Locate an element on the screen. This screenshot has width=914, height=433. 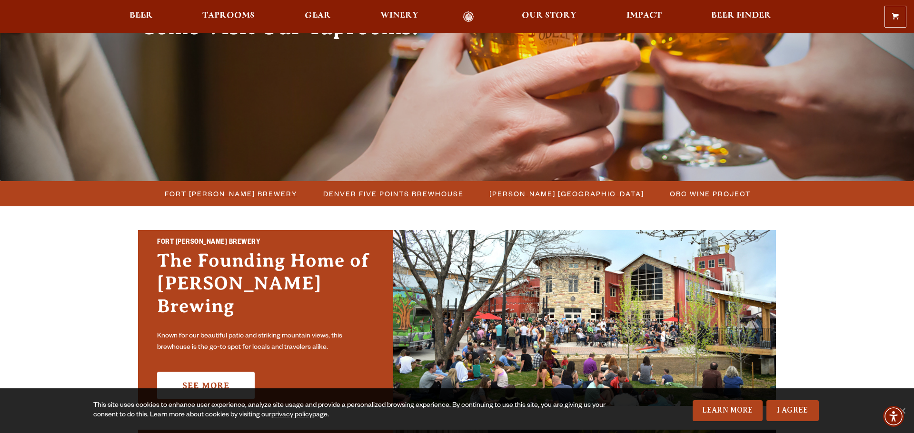
a: Beer is located at coordinates (141, 17).